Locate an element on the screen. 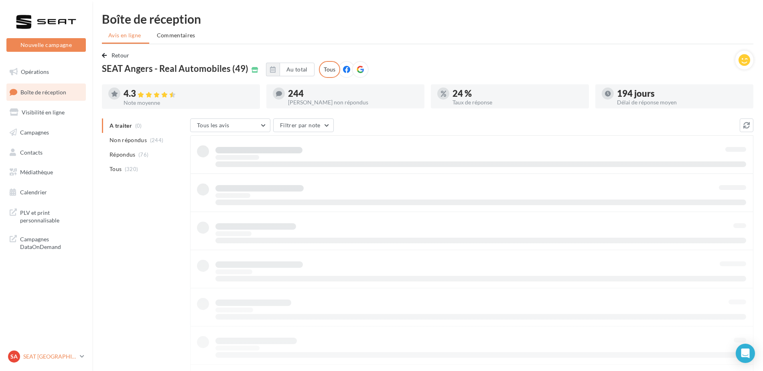 The image size is (763, 371). a: PLV et print personnalisable is located at coordinates (46, 215).